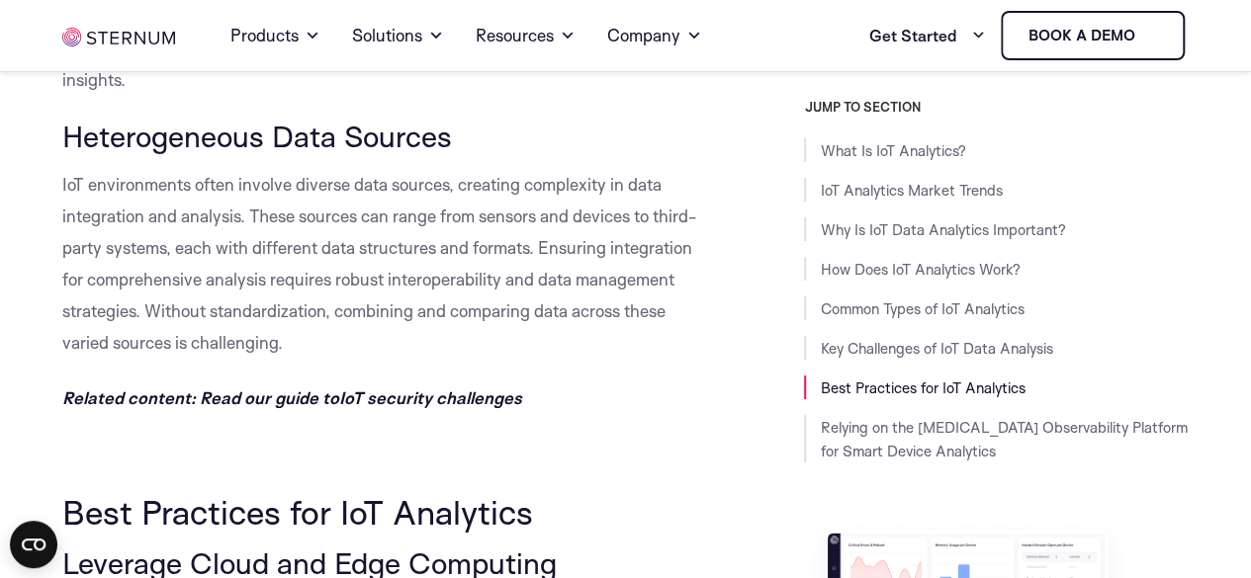 The height and width of the screenshot is (578, 1251). Describe the element at coordinates (922, 309) in the screenshot. I see `a: Common Types of IoT Analytics` at that location.